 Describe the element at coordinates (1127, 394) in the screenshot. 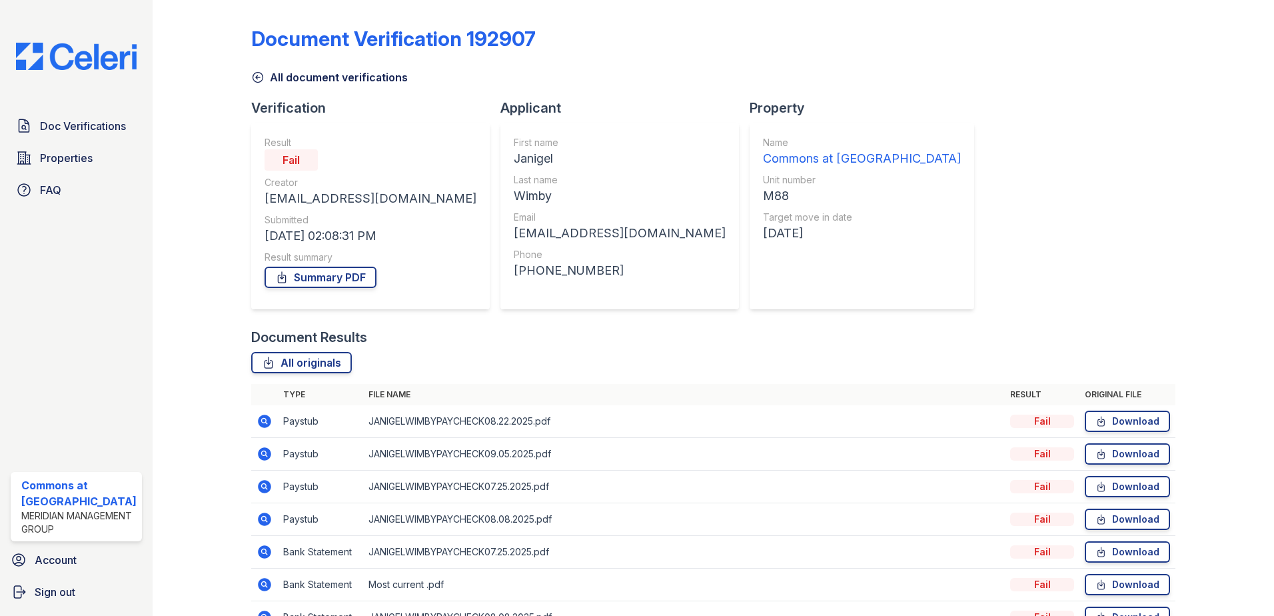

I see `th: Original file` at that location.